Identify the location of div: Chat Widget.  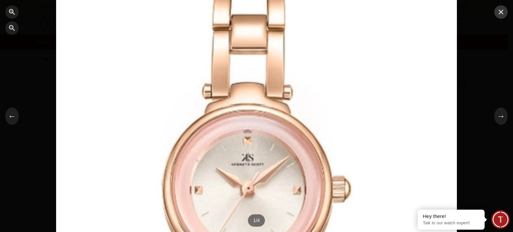
(500, 219).